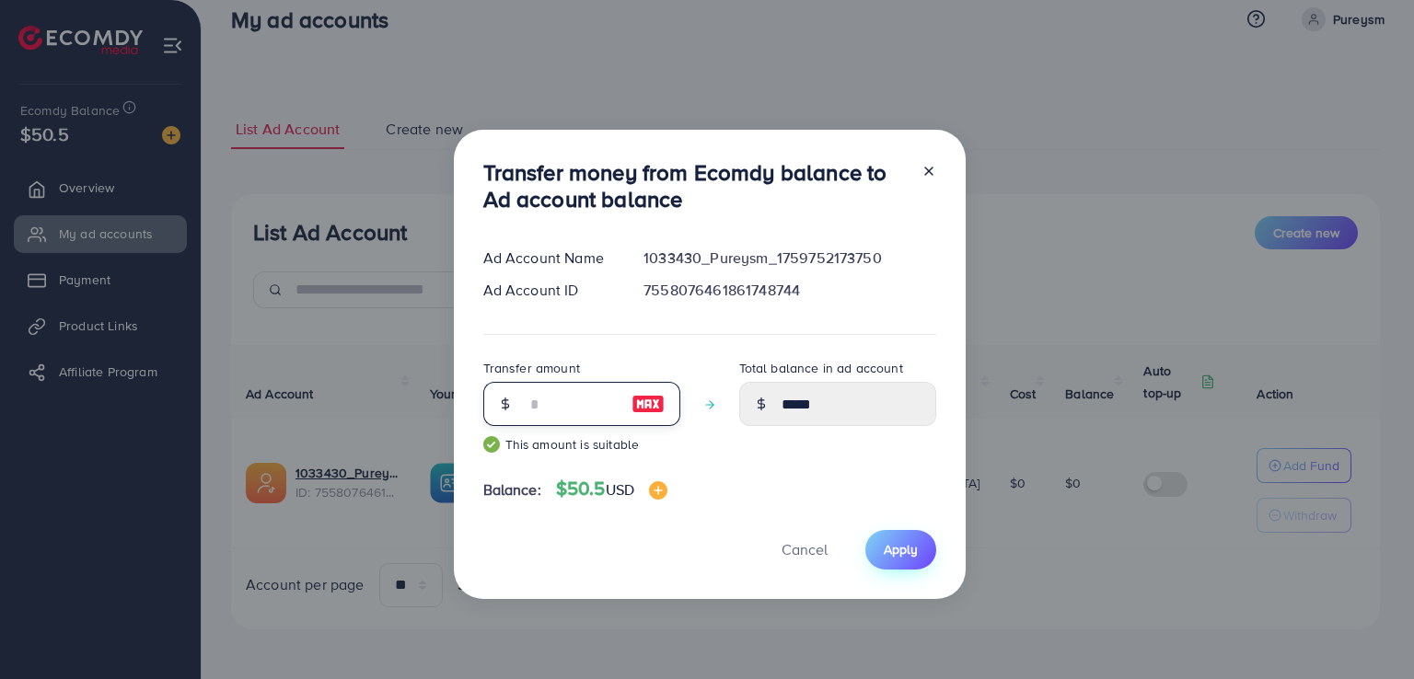 The image size is (1414, 679). Describe the element at coordinates (821, 368) in the screenshot. I see `label: Total balance in ad account` at that location.